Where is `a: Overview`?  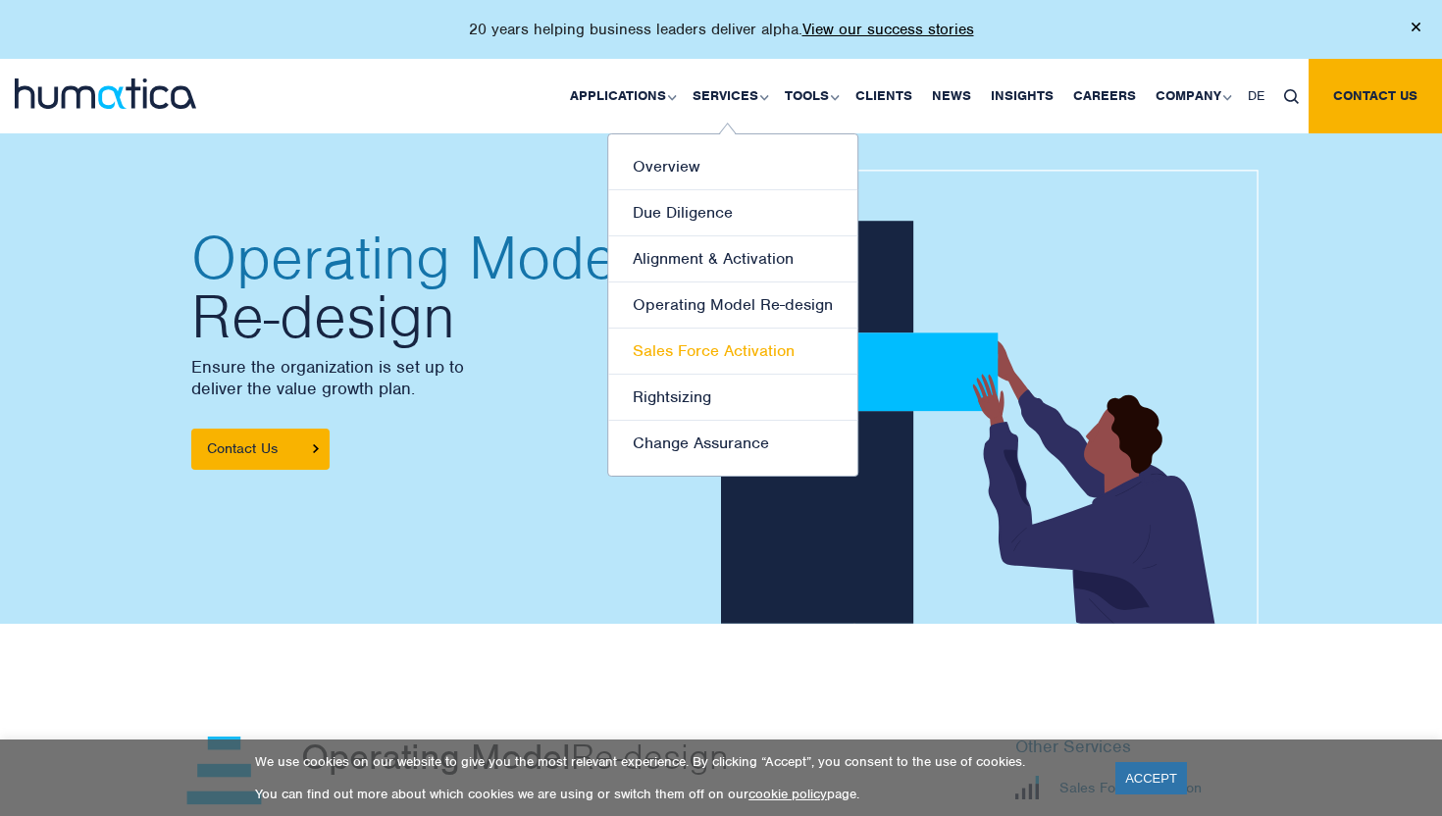 a: Overview is located at coordinates (733, 167).